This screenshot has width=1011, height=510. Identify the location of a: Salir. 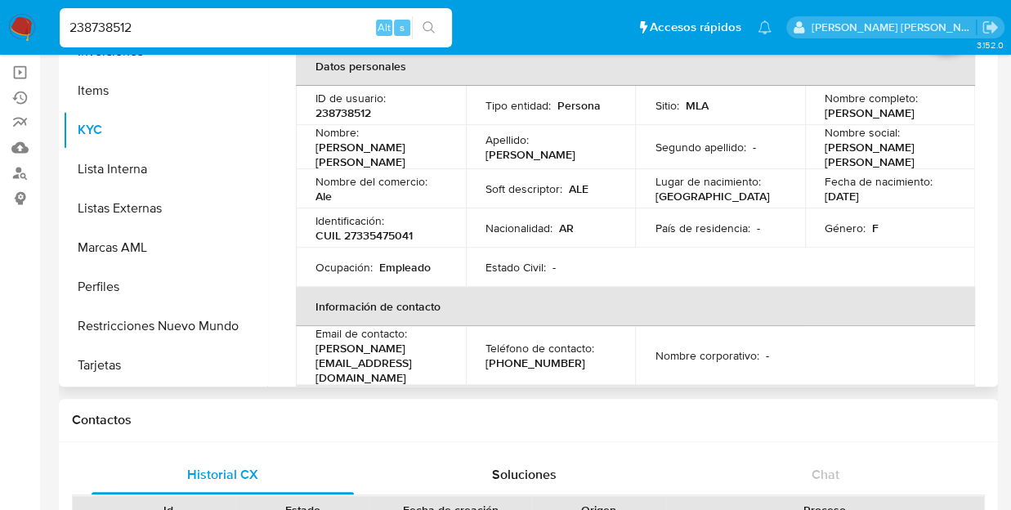
(990, 27).